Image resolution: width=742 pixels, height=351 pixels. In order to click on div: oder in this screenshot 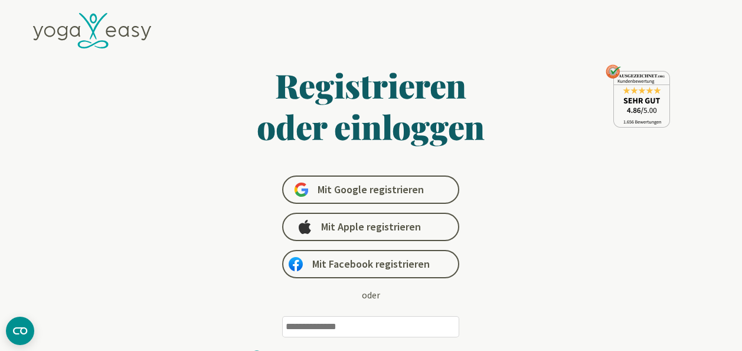, I will do `click(371, 295)`.